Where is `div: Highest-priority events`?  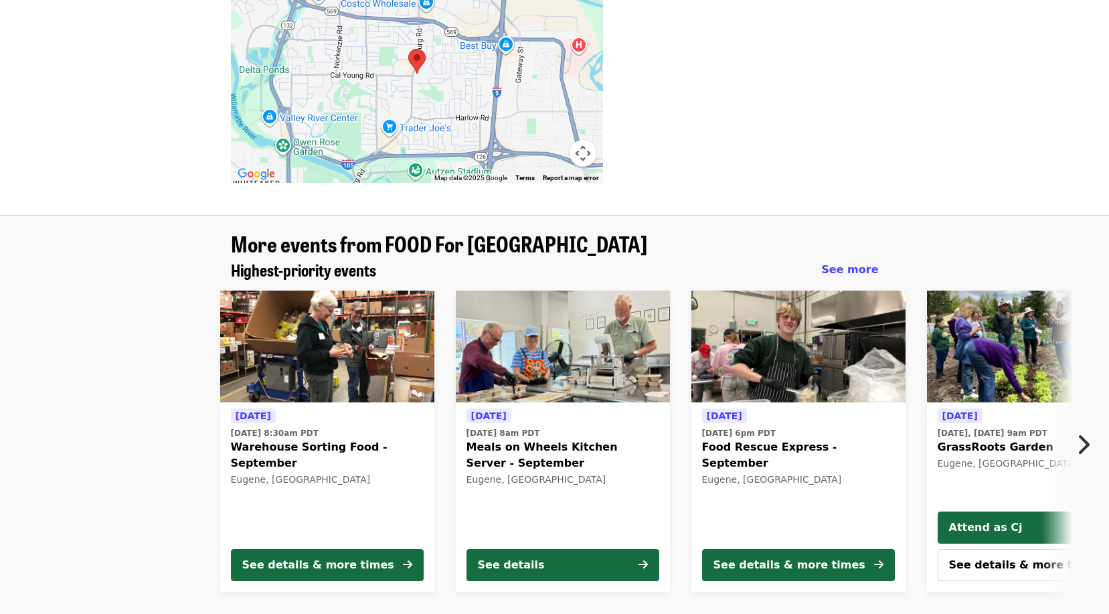
div: Highest-priority events is located at coordinates (555, 270).